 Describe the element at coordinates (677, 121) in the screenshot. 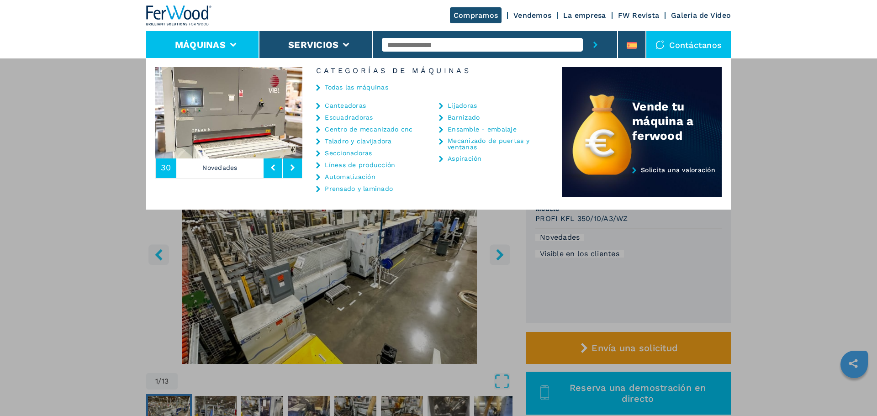

I see `div: Vende tu máquina a ferwood` at that location.